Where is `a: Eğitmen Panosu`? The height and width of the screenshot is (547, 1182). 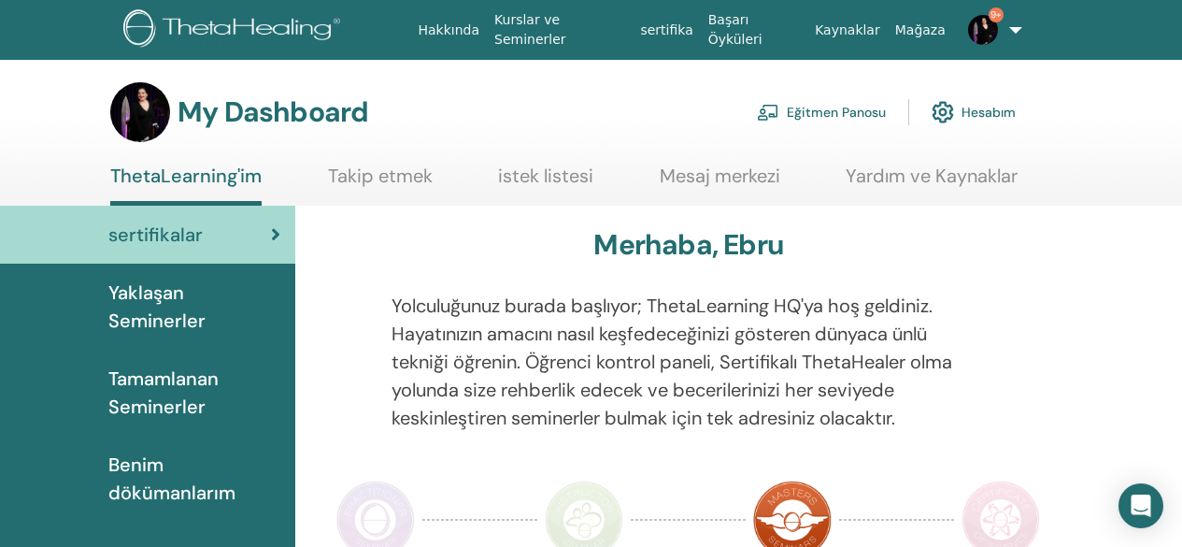
a: Eğitmen Panosu is located at coordinates (822, 112).